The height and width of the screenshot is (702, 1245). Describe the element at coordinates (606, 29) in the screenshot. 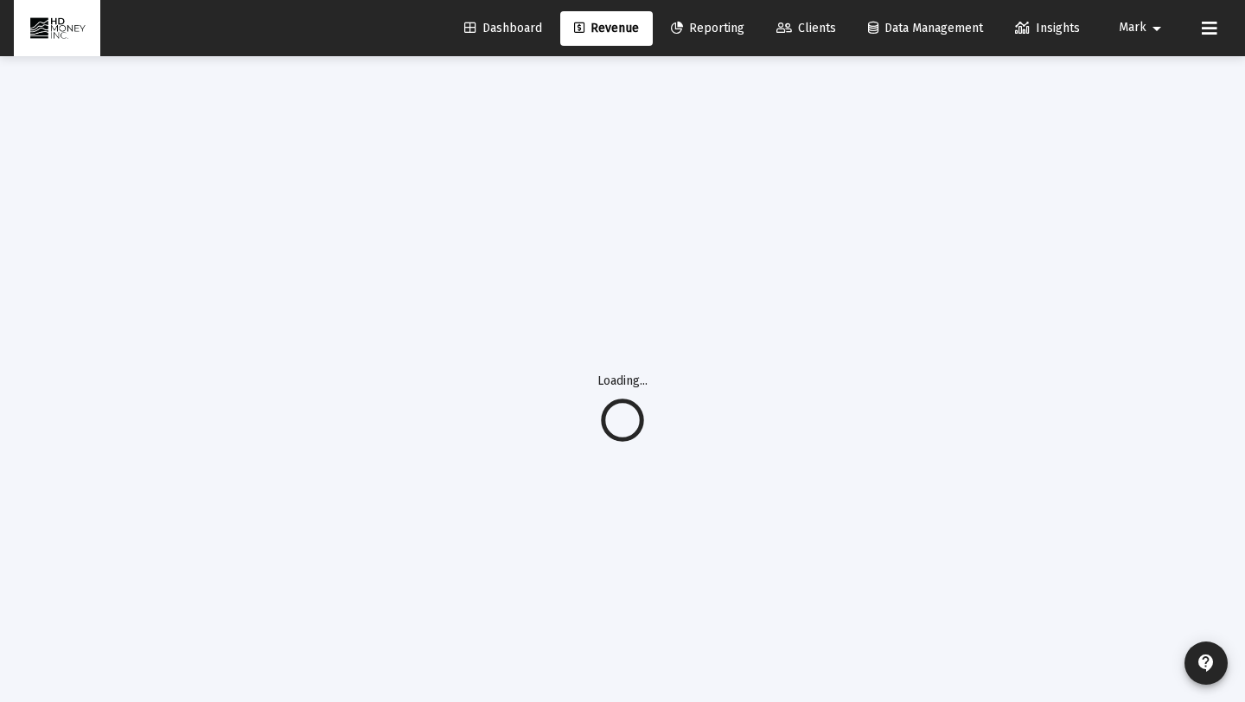

I see `a: Revenue` at that location.